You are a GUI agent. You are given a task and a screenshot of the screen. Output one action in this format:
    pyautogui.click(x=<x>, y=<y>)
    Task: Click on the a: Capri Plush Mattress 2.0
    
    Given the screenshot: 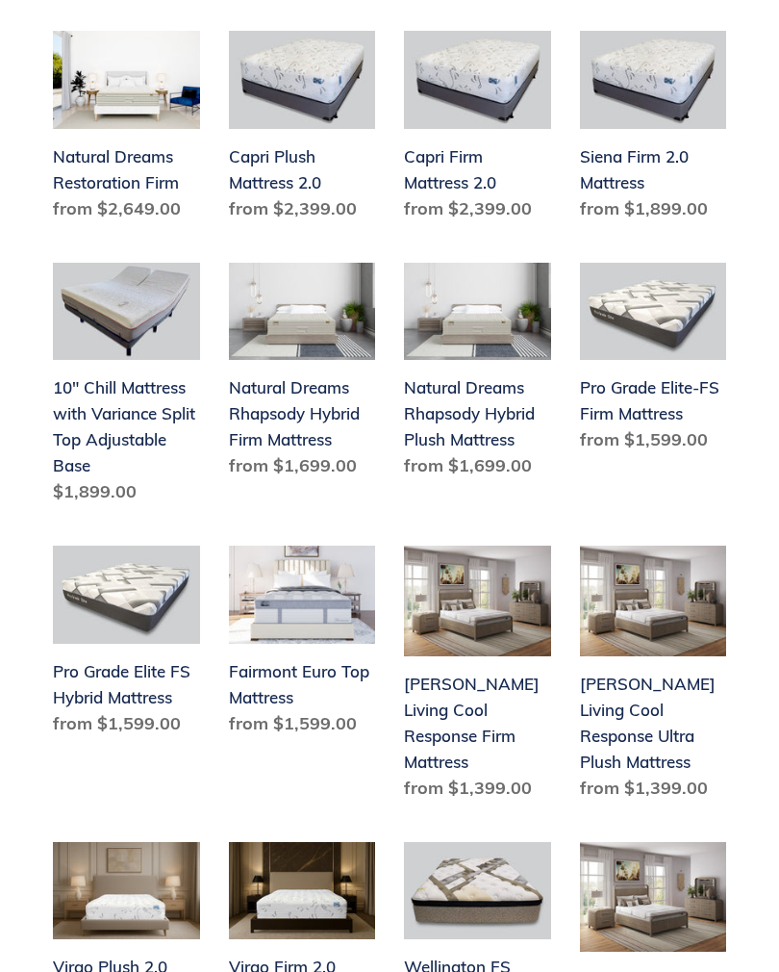 What is the action you would take?
    pyautogui.click(x=302, y=130)
    